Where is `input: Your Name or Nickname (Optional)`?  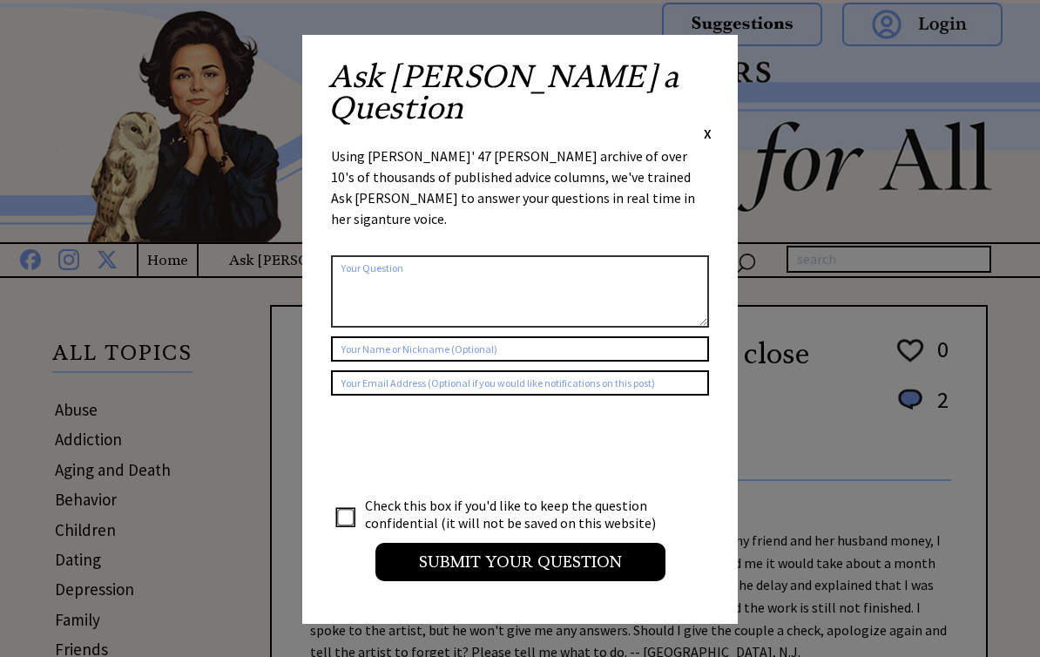 input: Your Name or Nickname (Optional) is located at coordinates (520, 349).